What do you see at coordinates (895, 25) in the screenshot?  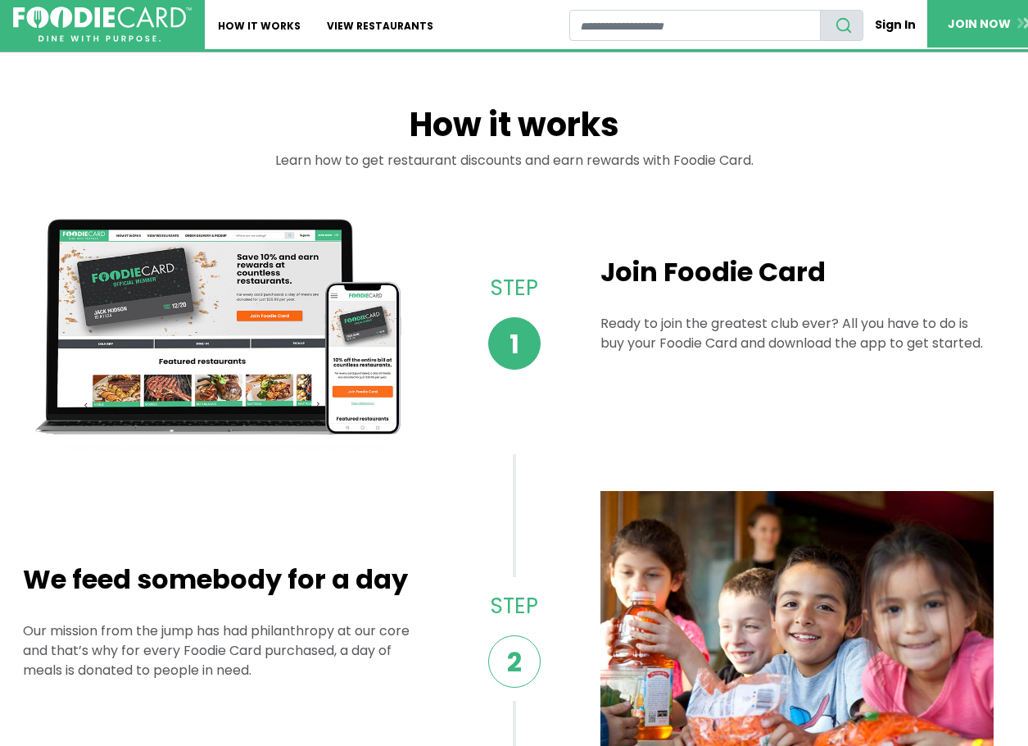 I see `a: Sign In` at bounding box center [895, 25].